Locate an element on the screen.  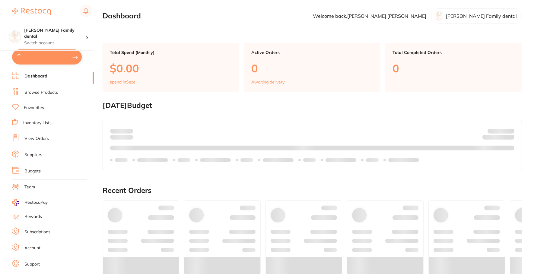
strong: $NaN is located at coordinates (508, 131).